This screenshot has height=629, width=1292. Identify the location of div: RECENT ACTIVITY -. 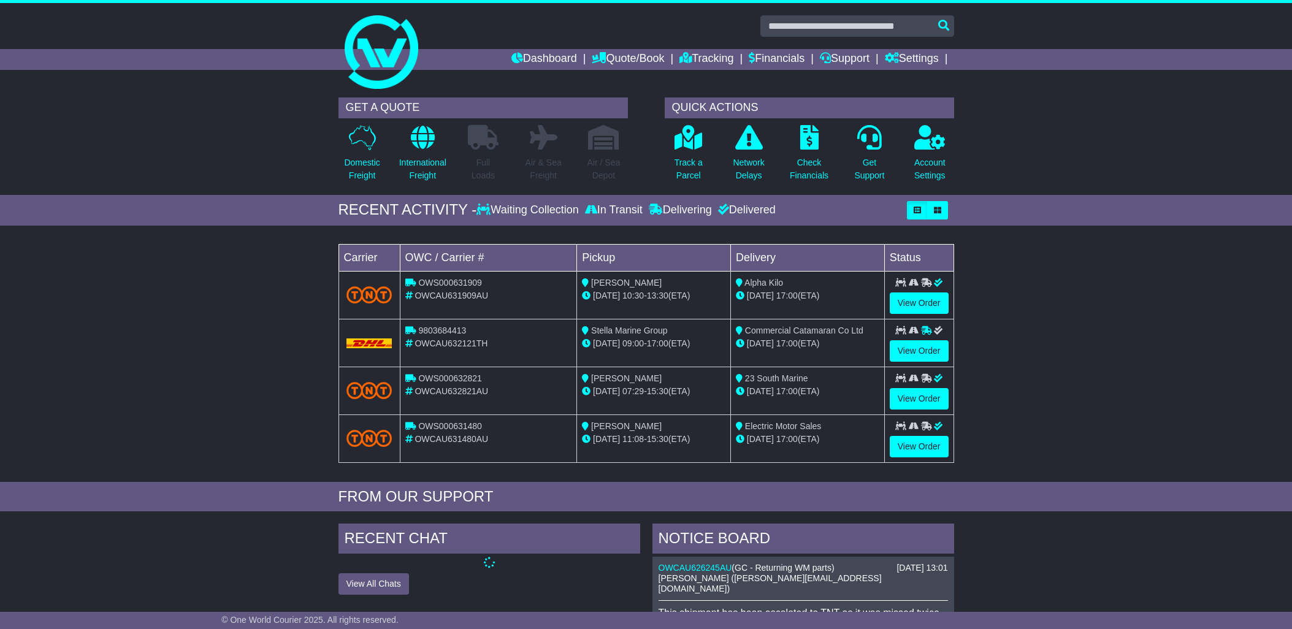
(408, 210).